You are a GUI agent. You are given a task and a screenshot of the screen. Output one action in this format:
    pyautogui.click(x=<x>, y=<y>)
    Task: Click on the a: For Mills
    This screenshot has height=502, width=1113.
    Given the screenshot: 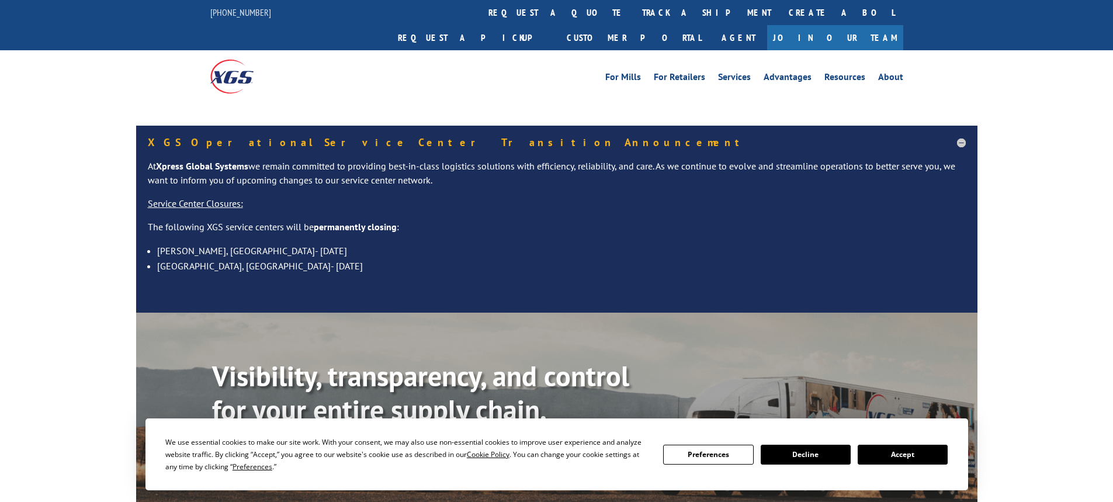 What is the action you would take?
    pyautogui.click(x=623, y=79)
    